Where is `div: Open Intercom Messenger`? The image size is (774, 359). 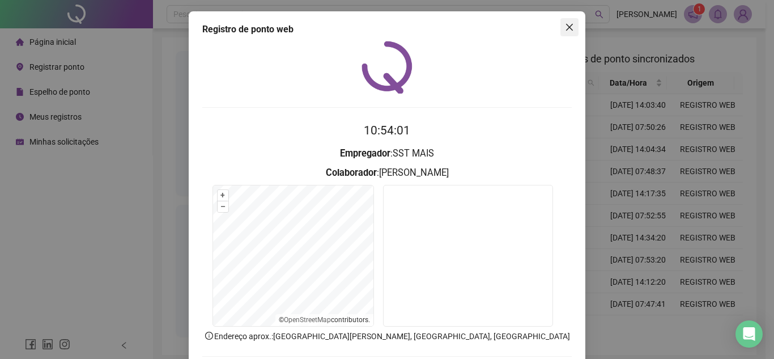
div: Open Intercom Messenger is located at coordinates (749, 334).